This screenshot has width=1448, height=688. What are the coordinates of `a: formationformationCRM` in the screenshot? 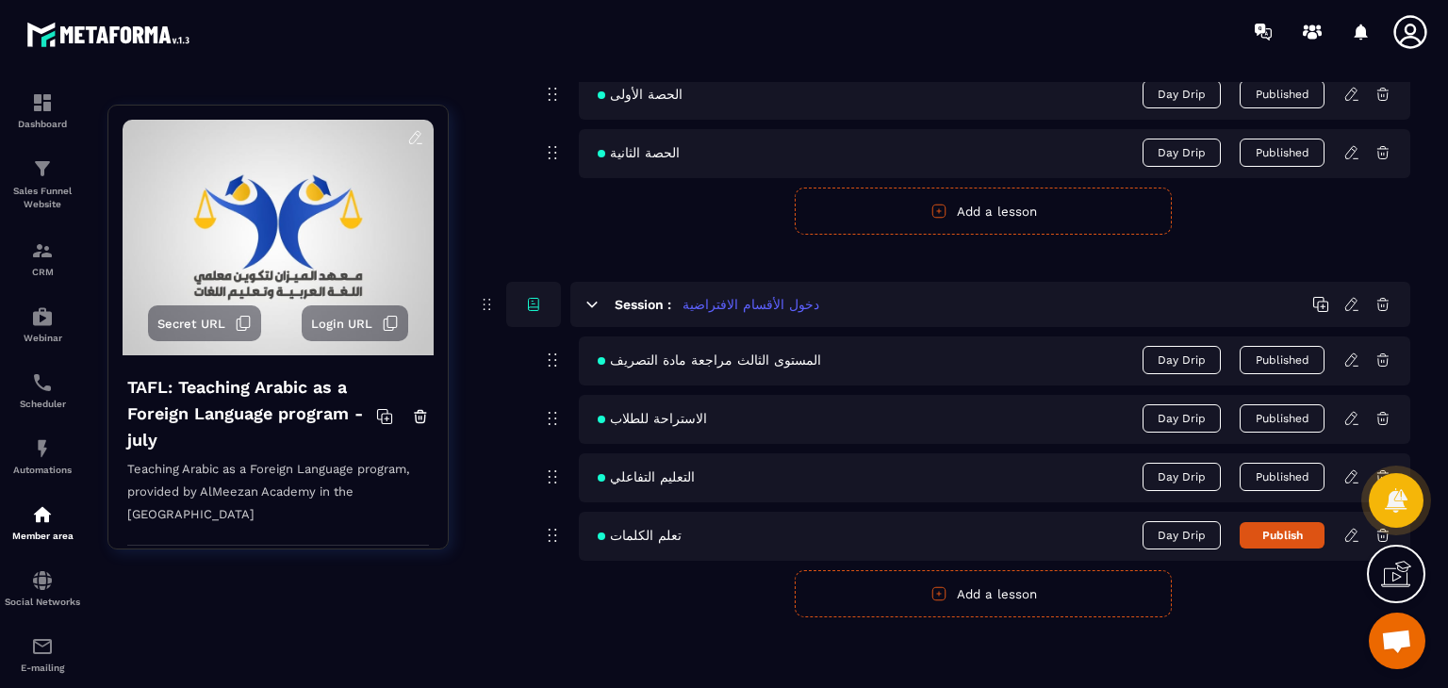 It's located at (42, 258).